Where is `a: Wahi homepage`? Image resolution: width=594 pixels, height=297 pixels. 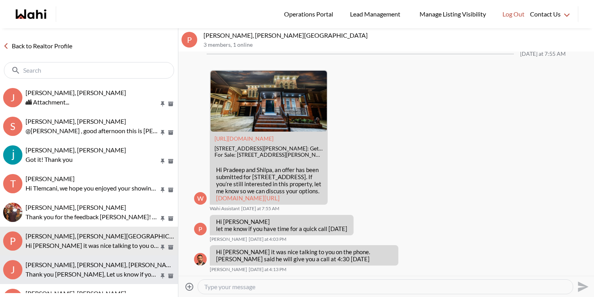
a: Wahi homepage is located at coordinates (31, 14).